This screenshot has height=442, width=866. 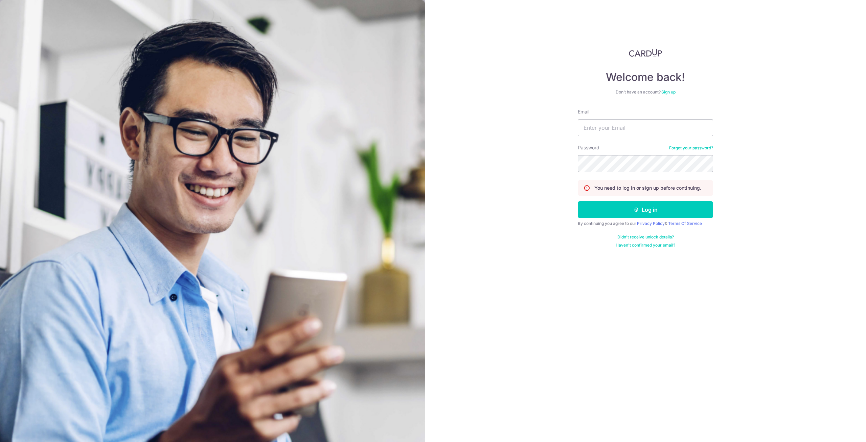 What do you see at coordinates (691, 148) in the screenshot?
I see `a: Forgot your password?` at bounding box center [691, 148].